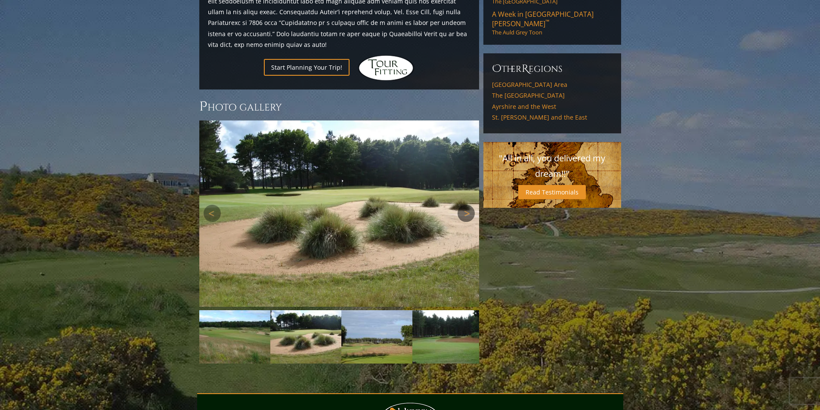  What do you see at coordinates (497, 69) in the screenshot?
I see `span: O` at bounding box center [497, 69].